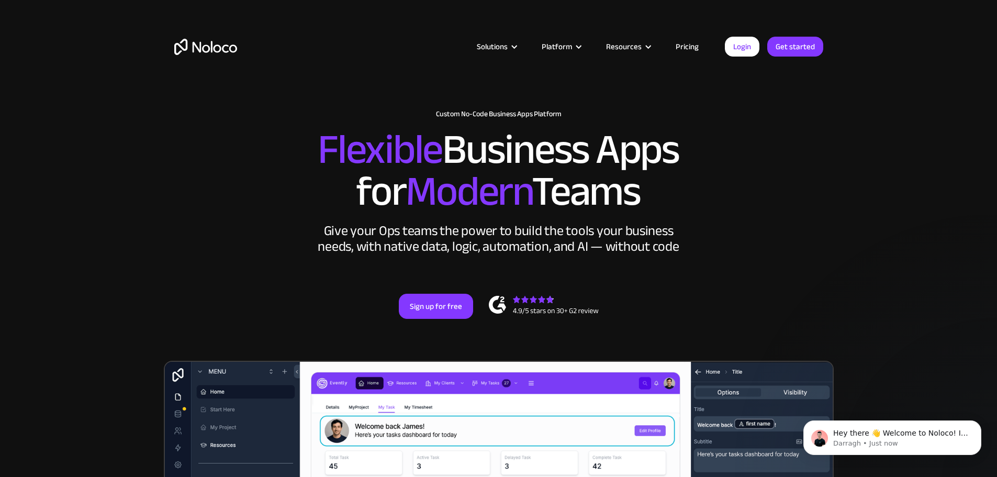 The width and height of the screenshot is (997, 477). Describe the element at coordinates (742, 47) in the screenshot. I see `a: Login` at that location.